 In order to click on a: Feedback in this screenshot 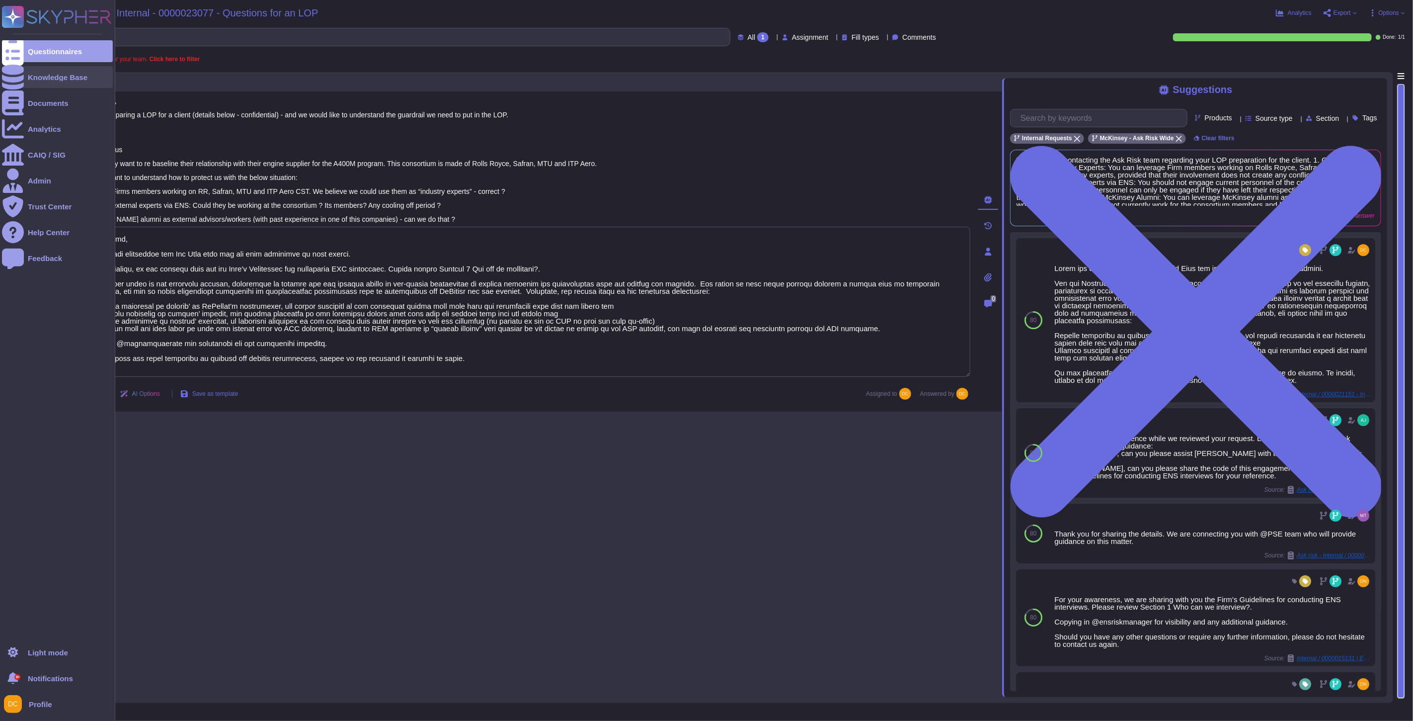, I will do `click(57, 258)`.